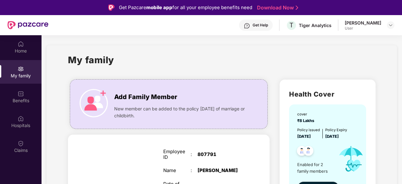 The image size is (402, 184). I want to click on div: Employee ID, so click(177, 155).